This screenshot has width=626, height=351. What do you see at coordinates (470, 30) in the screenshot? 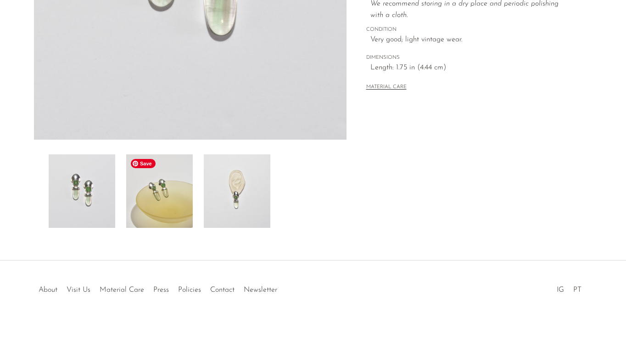
I see `span: CONDITION` at bounding box center [470, 30].